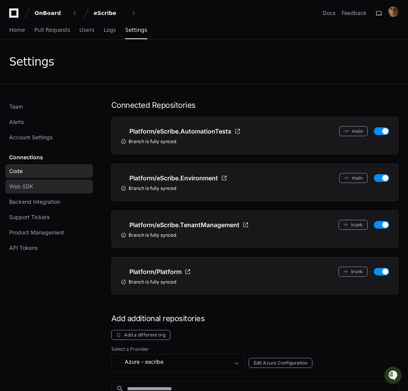 Image resolution: width=408 pixels, height=391 pixels. I want to click on a: Pull Requests, so click(52, 30).